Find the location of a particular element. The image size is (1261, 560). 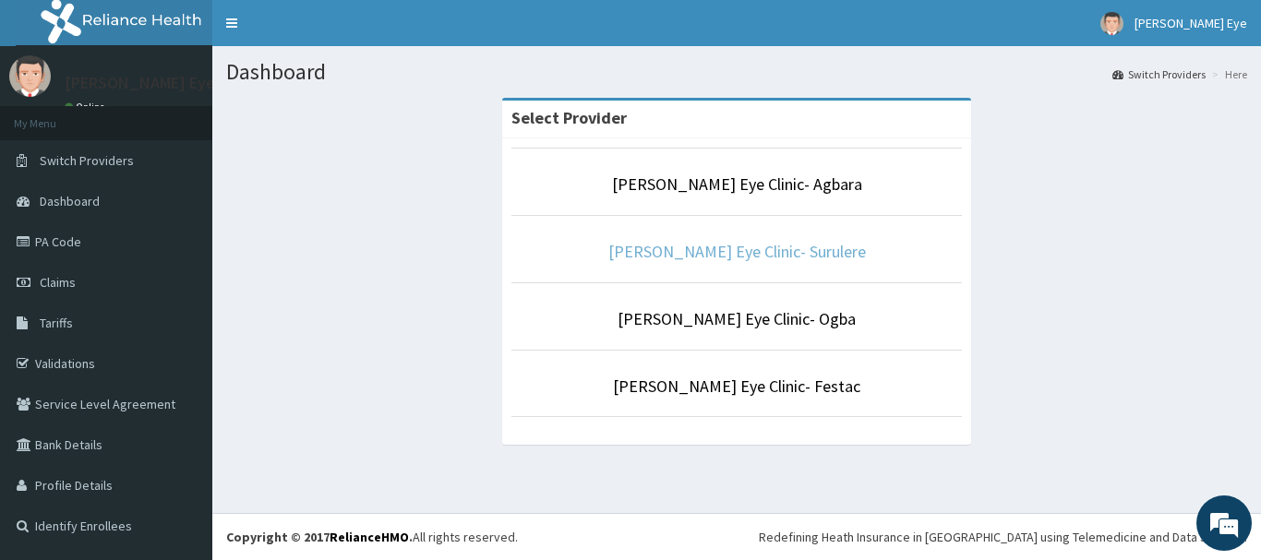

footer: All rights reserved. is located at coordinates (737, 536).